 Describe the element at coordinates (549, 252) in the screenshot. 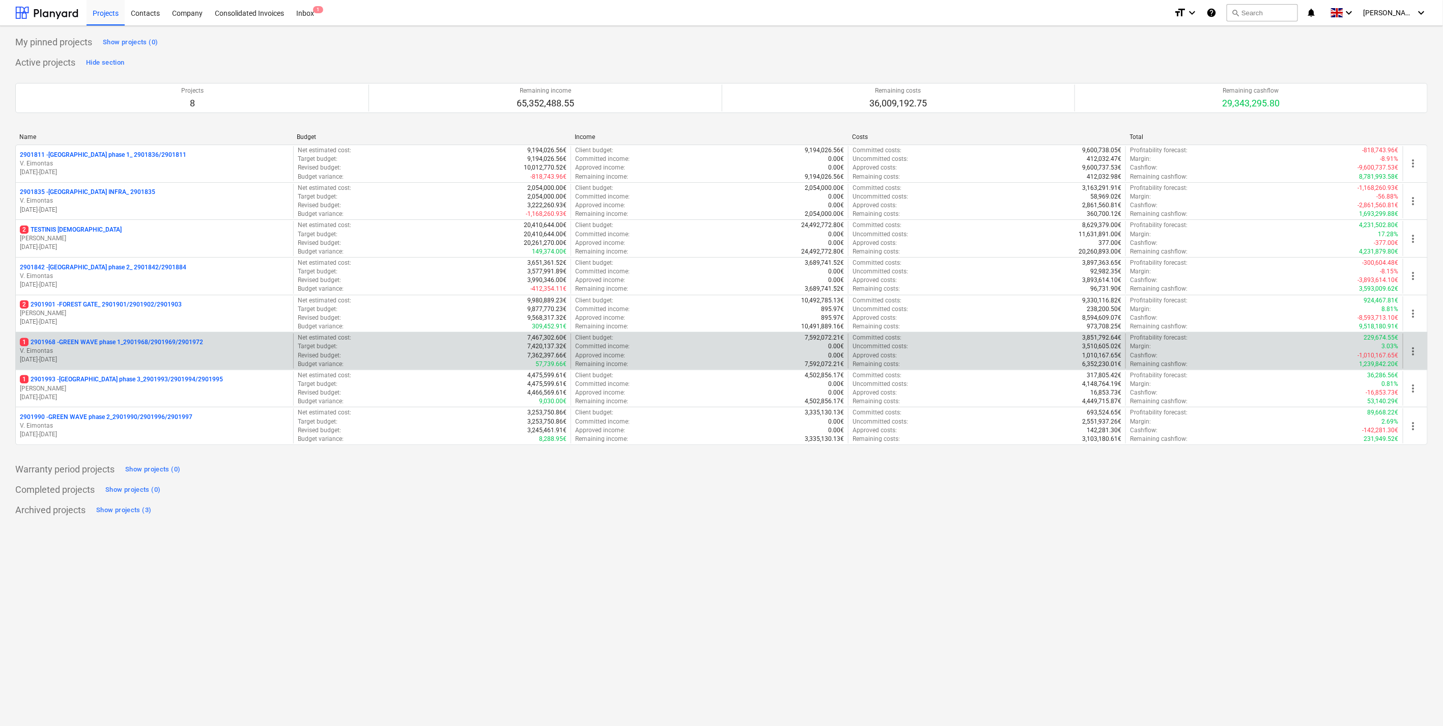

I see `p: 149,374.00€` at that location.